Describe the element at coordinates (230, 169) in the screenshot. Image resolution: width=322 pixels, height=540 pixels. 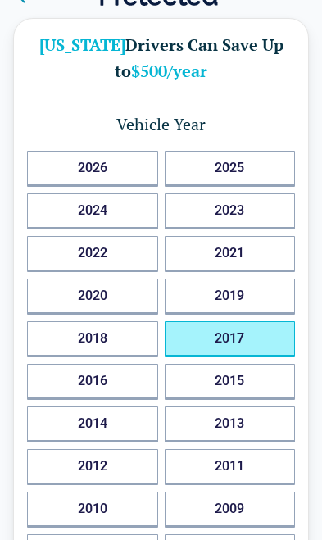
I see `button: 2025` at that location.